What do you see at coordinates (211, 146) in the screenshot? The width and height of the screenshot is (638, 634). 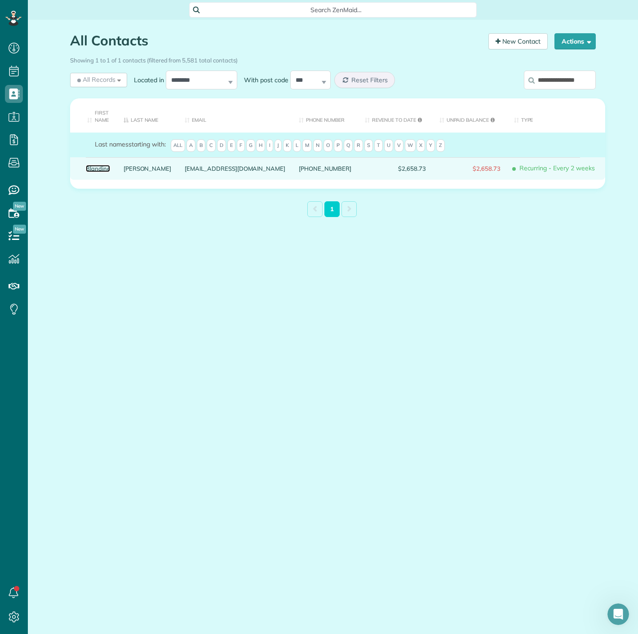 I see `span: C` at bounding box center [211, 146].